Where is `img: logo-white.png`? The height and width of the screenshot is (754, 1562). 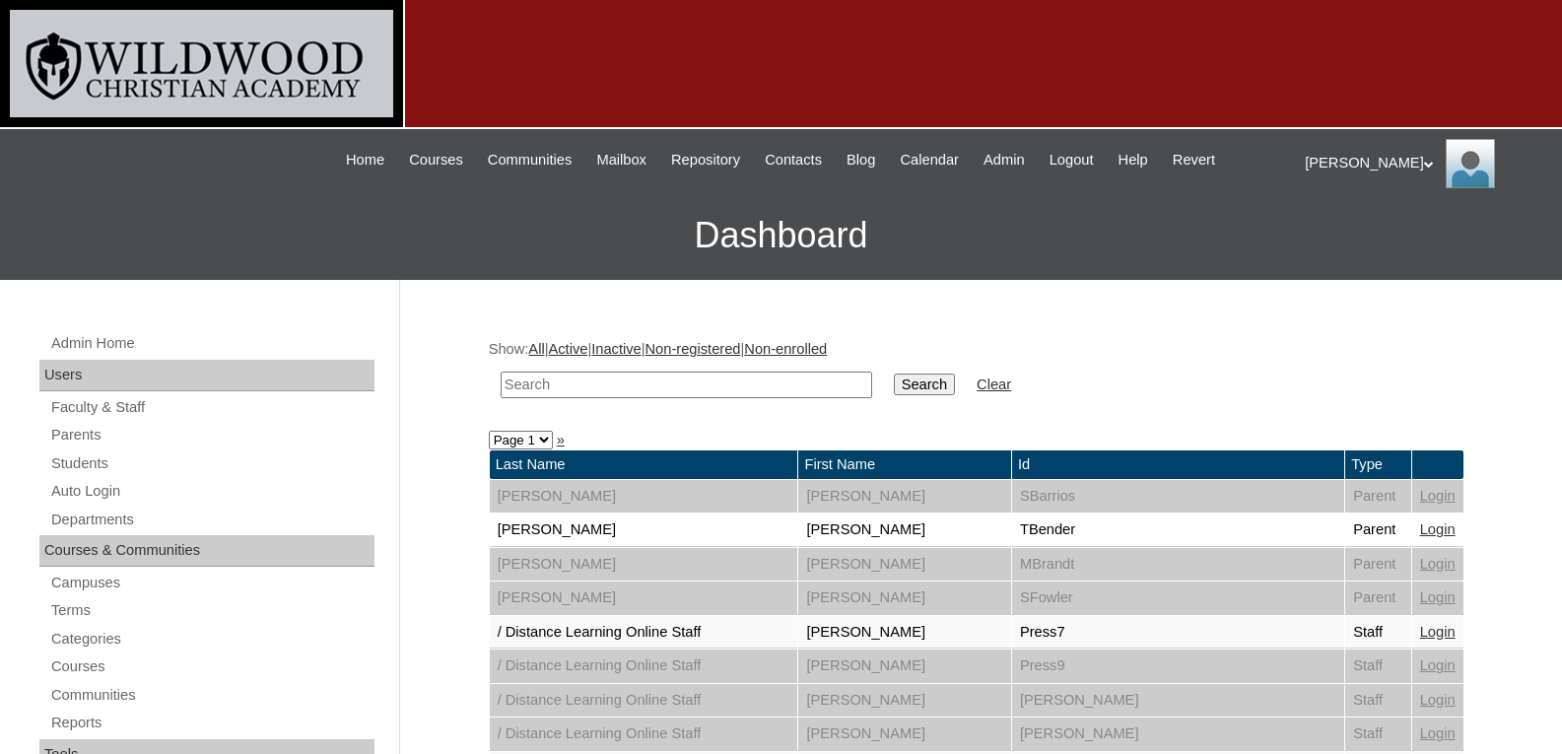
img: logo-white.png is located at coordinates (201, 63).